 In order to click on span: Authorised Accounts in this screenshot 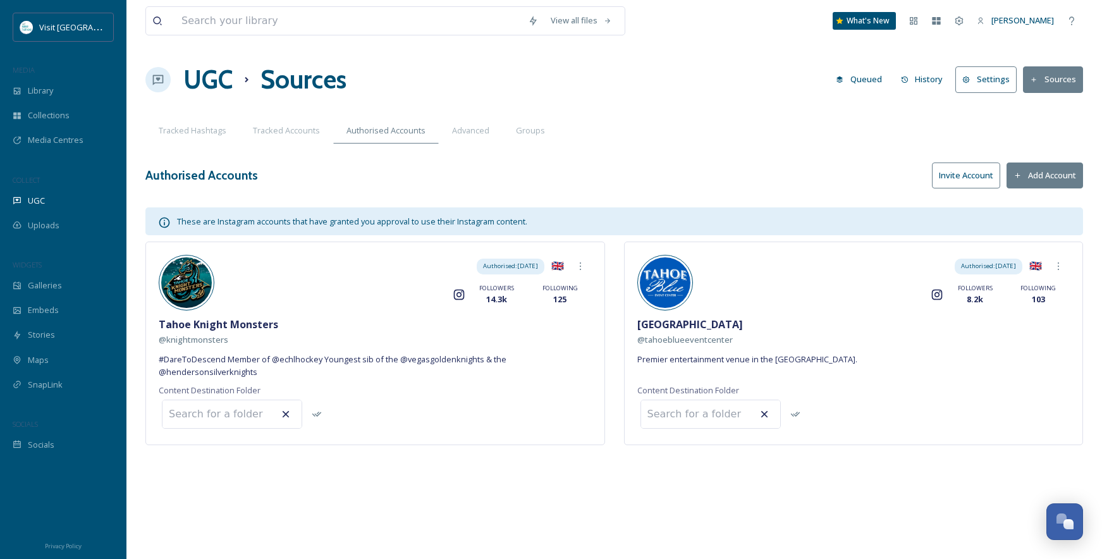, I will do `click(386, 130)`.